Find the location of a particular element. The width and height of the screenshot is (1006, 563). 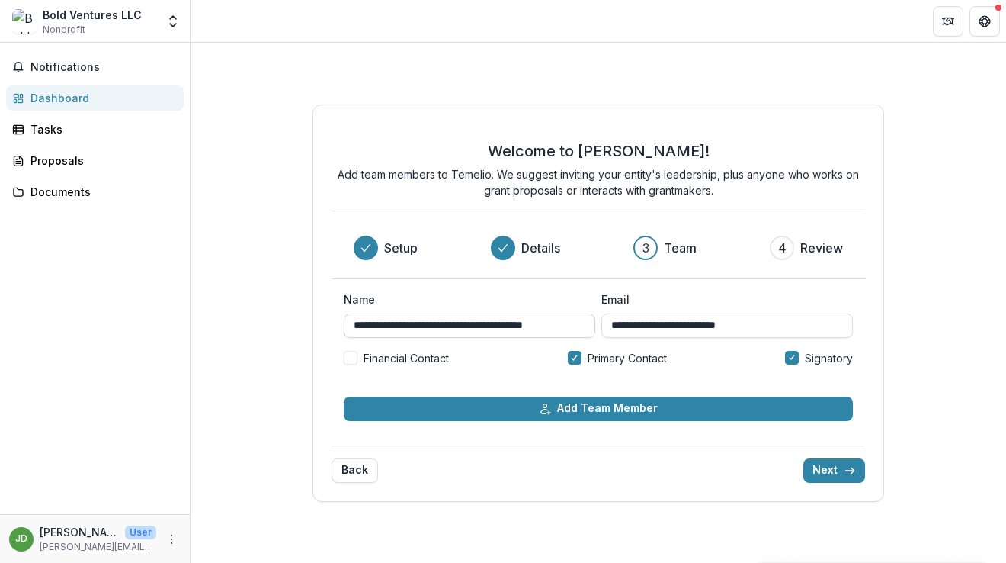

div: 4 is located at coordinates (782, 248).